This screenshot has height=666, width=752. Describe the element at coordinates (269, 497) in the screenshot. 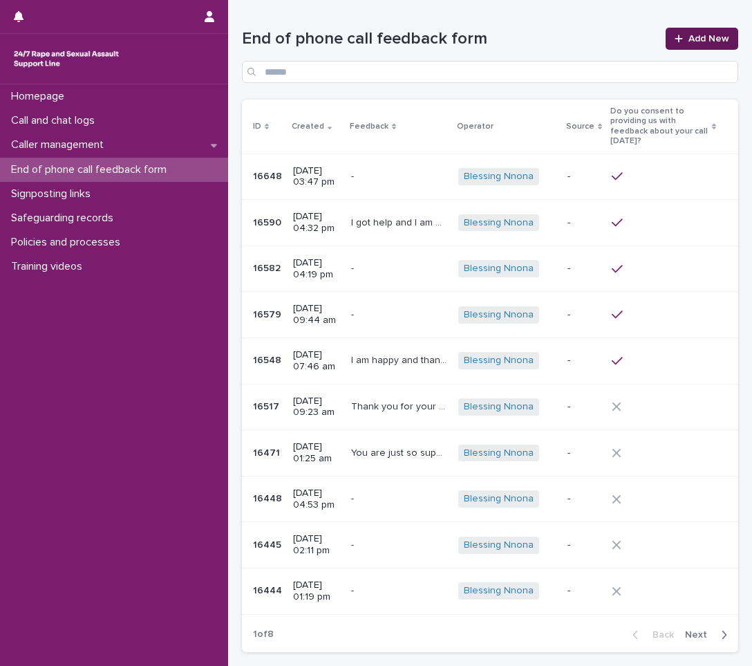

I see `p: 16448` at that location.